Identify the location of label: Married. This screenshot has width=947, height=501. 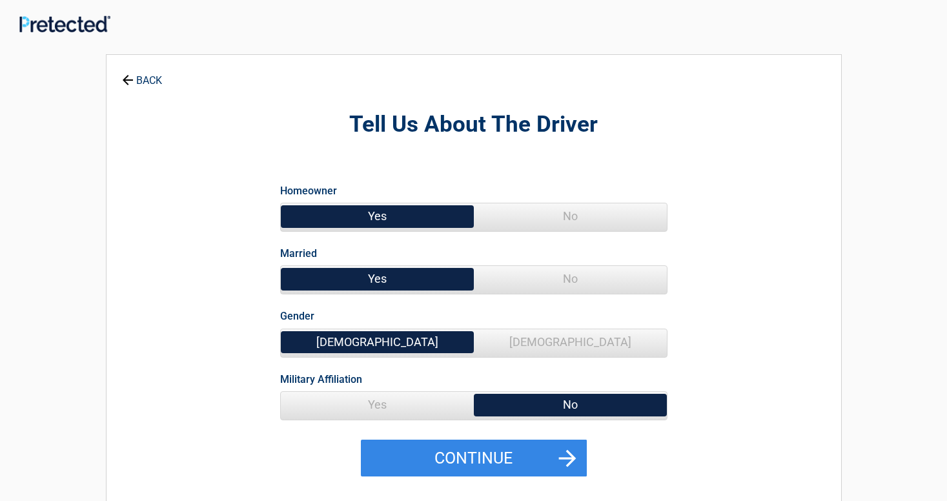
(298, 253).